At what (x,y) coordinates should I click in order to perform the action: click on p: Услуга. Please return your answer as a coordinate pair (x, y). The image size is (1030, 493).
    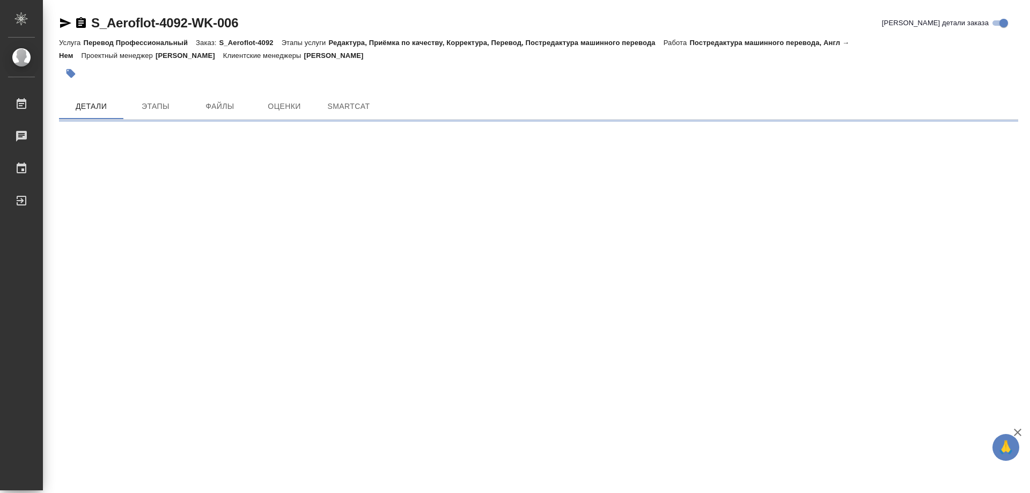
    Looking at the image, I should click on (71, 42).